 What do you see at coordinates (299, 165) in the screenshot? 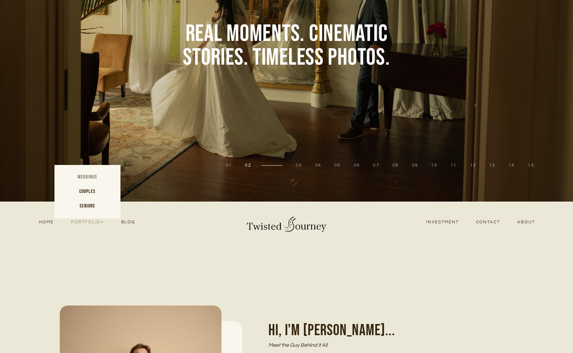
I see `button: 3 of 15` at bounding box center [299, 165].